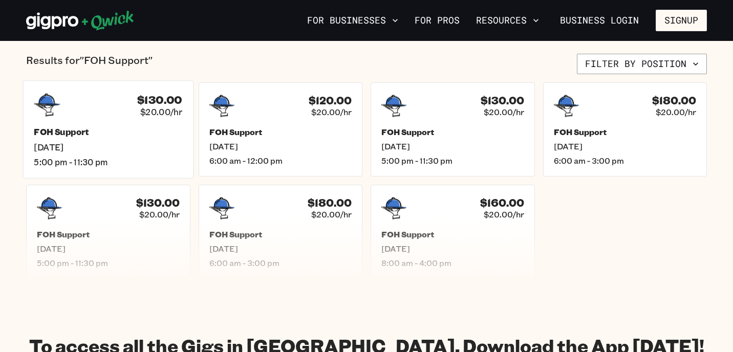  Describe the element at coordinates (642, 64) in the screenshot. I see `button: Filter by position` at that location.